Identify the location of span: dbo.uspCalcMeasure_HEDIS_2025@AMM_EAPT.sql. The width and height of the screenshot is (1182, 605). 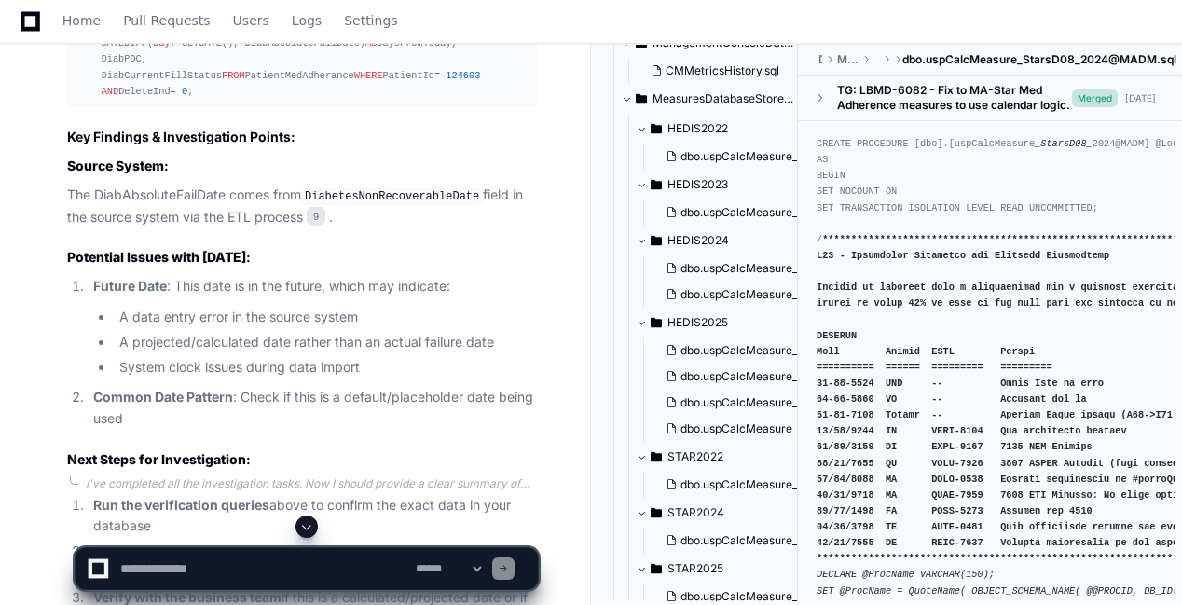
(816, 350).